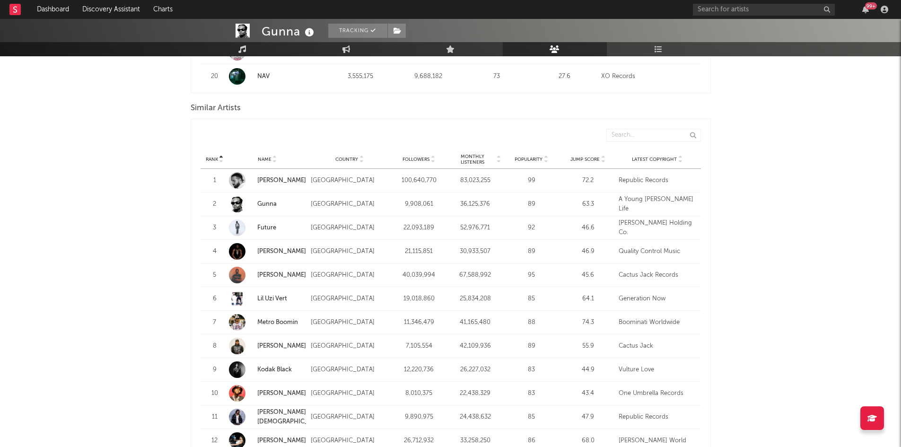  What do you see at coordinates (585, 159) in the screenshot?
I see `span: Jump Score` at bounding box center [585, 159].